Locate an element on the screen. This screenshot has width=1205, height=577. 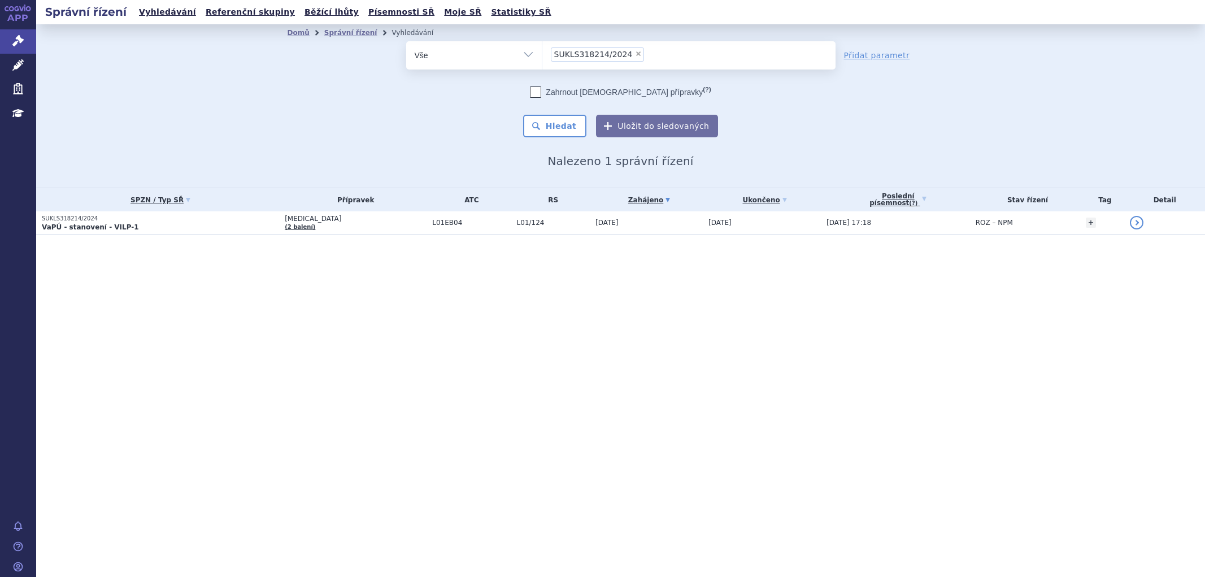
a: Ukončeno is located at coordinates (764, 200).